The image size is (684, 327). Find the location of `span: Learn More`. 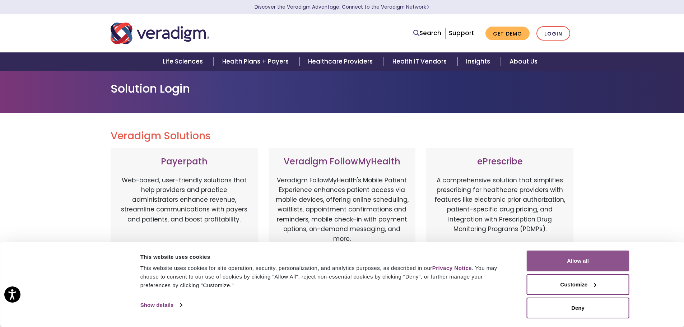

span: Learn More is located at coordinates (428, 7).